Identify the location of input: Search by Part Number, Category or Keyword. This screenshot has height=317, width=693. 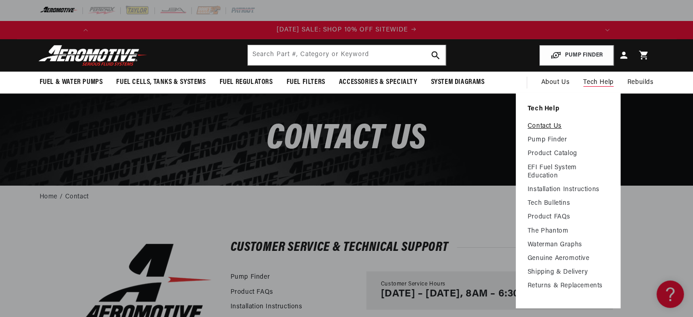
(347, 55).